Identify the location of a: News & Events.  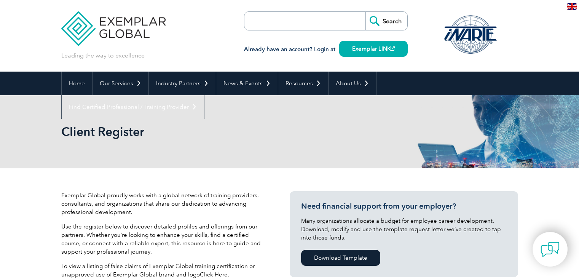
(247, 83).